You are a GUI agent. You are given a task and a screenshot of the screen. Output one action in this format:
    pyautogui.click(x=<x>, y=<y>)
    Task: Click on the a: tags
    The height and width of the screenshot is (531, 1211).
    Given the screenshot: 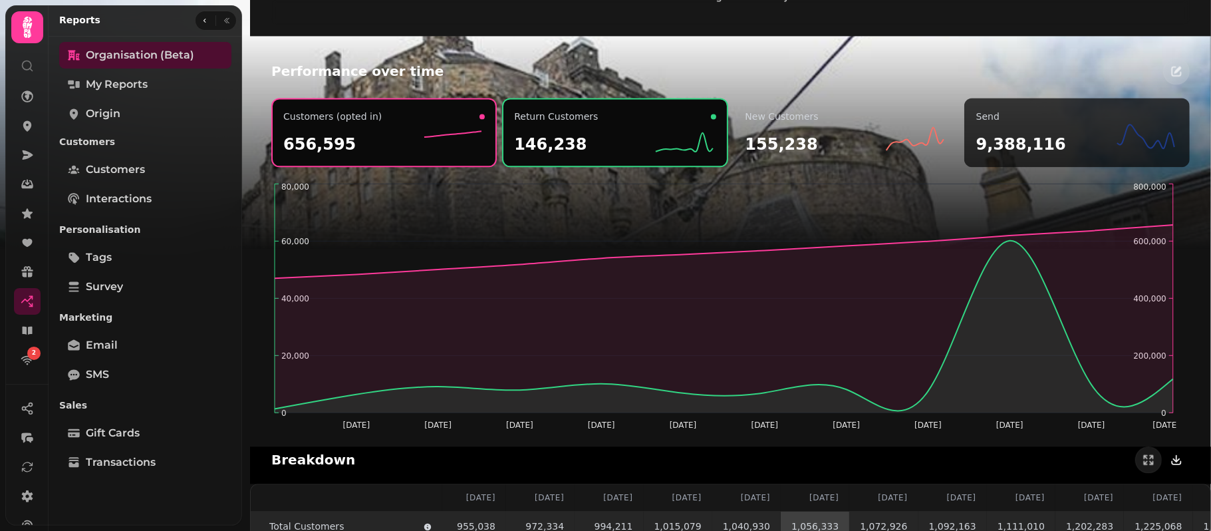 What is the action you would take?
    pyautogui.click(x=145, y=257)
    